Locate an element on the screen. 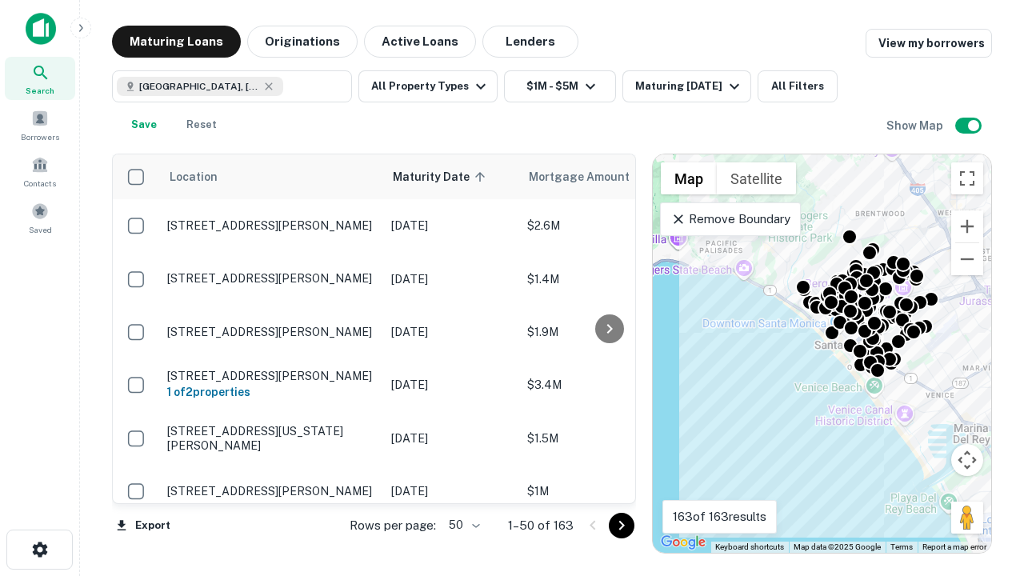 The height and width of the screenshot is (576, 1024). img: Google is located at coordinates (683, 542).